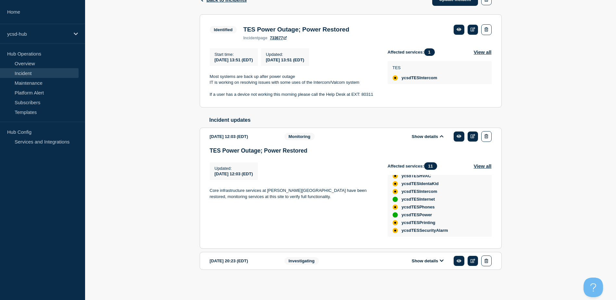  What do you see at coordinates (431, 166) in the screenshot?
I see `span: 11` at bounding box center [431, 166].